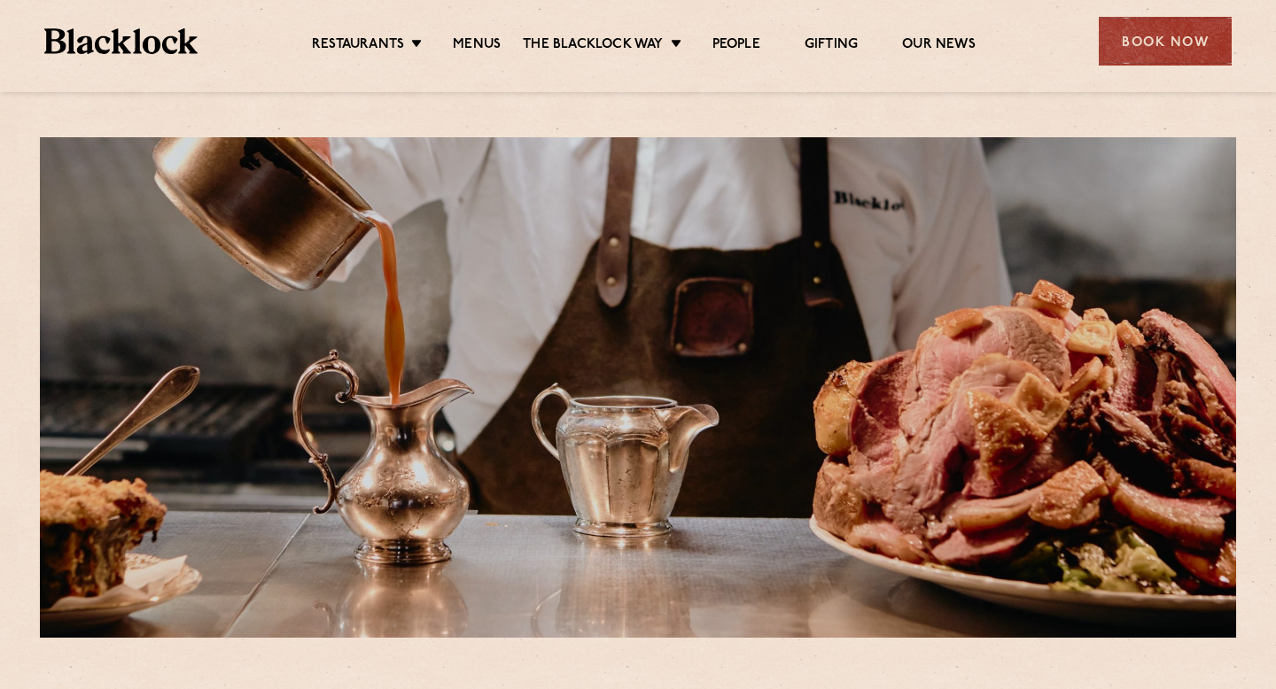 The image size is (1276, 689). What do you see at coordinates (477, 46) in the screenshot?
I see `a: Menus` at bounding box center [477, 46].